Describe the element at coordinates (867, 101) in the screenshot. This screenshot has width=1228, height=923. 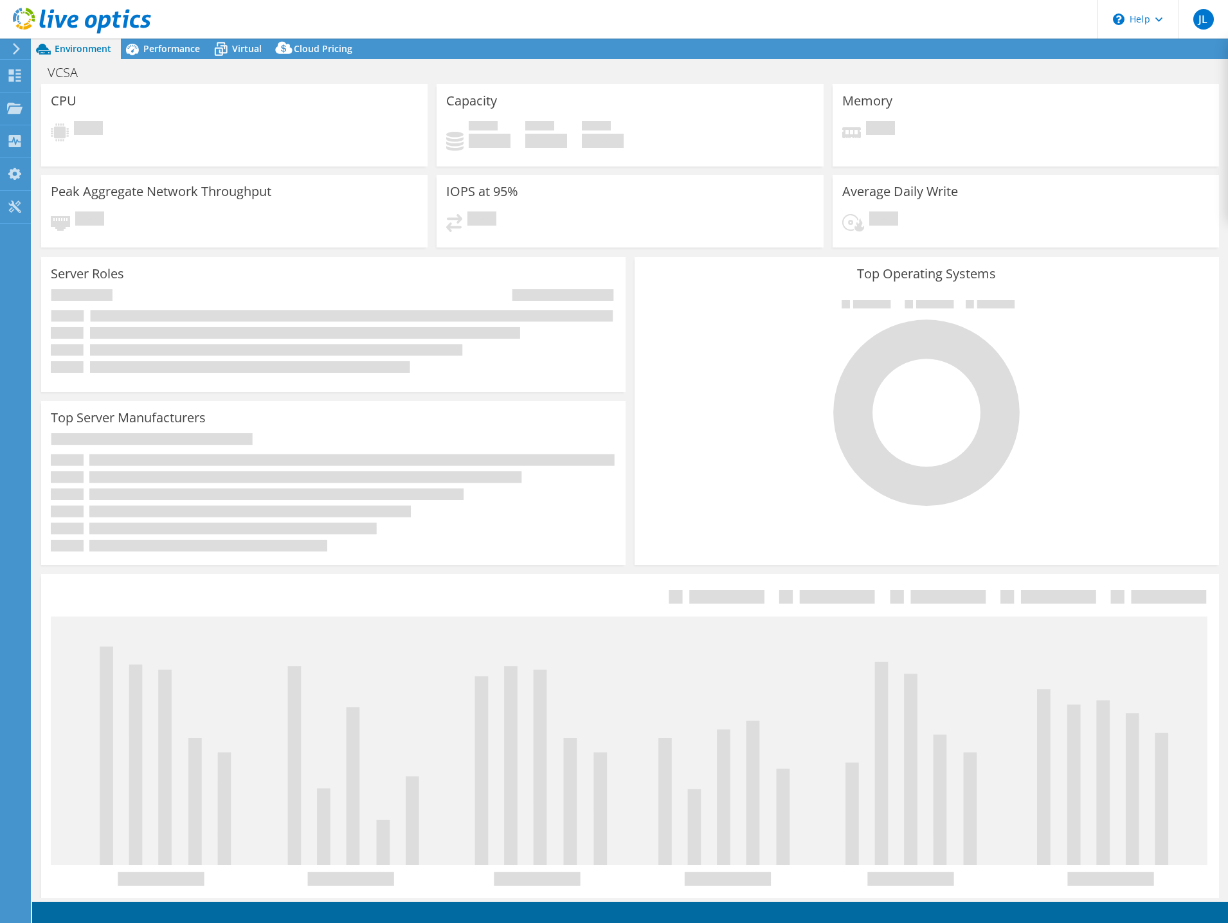
I see `h3: Memory` at that location.